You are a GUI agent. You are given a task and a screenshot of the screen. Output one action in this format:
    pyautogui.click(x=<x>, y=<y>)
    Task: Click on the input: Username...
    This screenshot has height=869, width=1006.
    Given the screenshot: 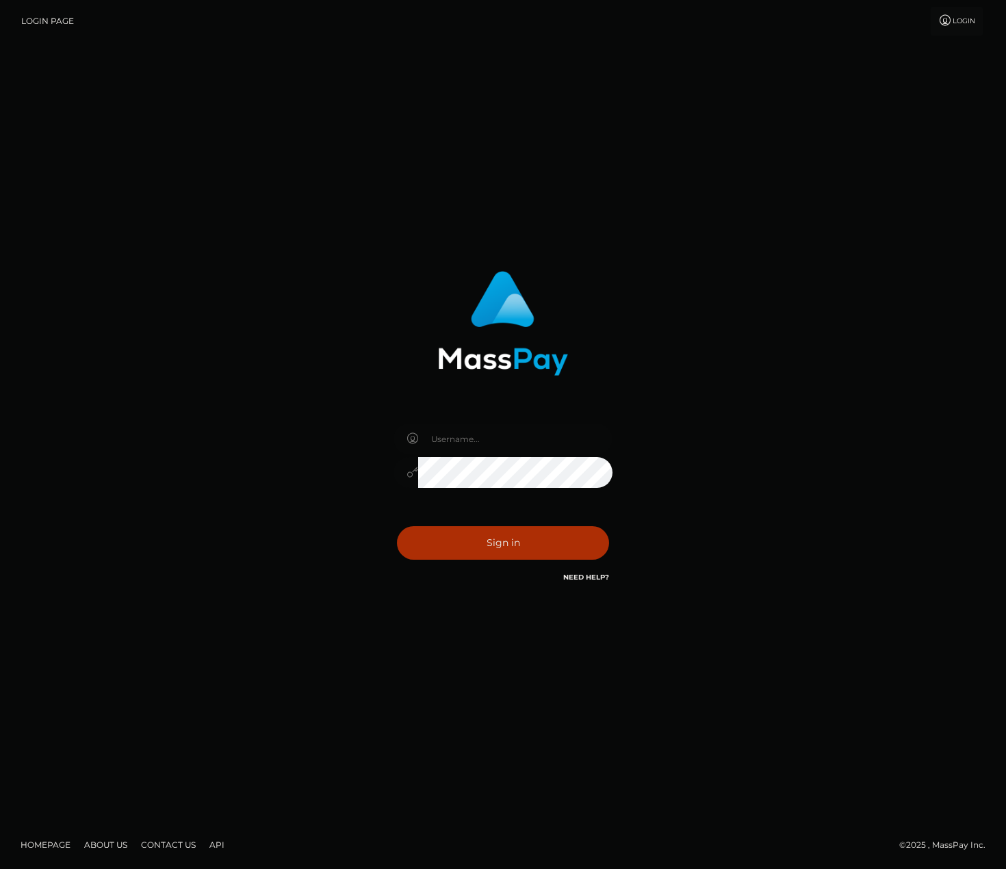 What is the action you would take?
    pyautogui.click(x=515, y=439)
    